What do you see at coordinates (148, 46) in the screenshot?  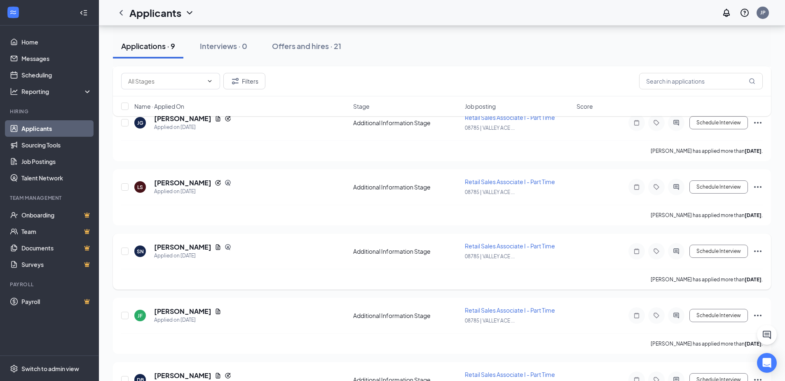 I see `div: Applications · 9` at bounding box center [148, 46].